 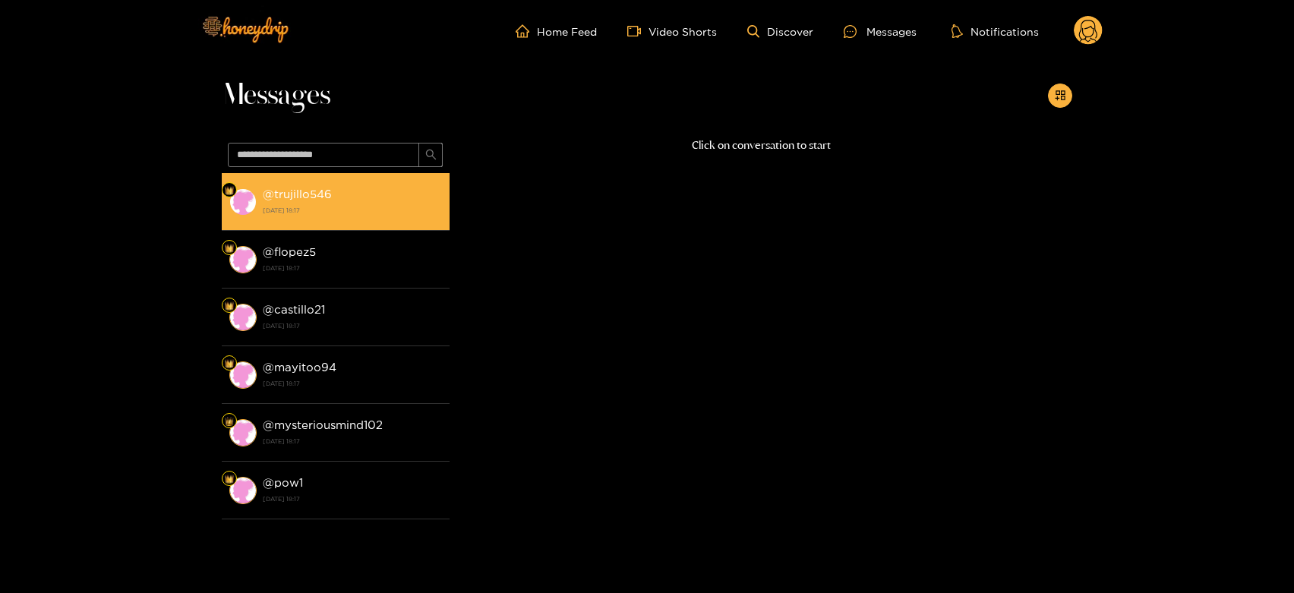 I want to click on span: video-camera, so click(x=638, y=31).